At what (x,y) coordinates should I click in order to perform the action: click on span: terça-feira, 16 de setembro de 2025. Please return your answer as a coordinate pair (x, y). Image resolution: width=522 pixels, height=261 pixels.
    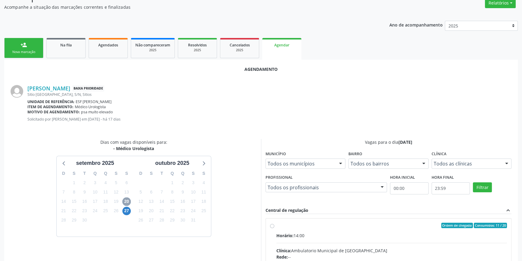
    Looking at the image, I should click on (85, 202).